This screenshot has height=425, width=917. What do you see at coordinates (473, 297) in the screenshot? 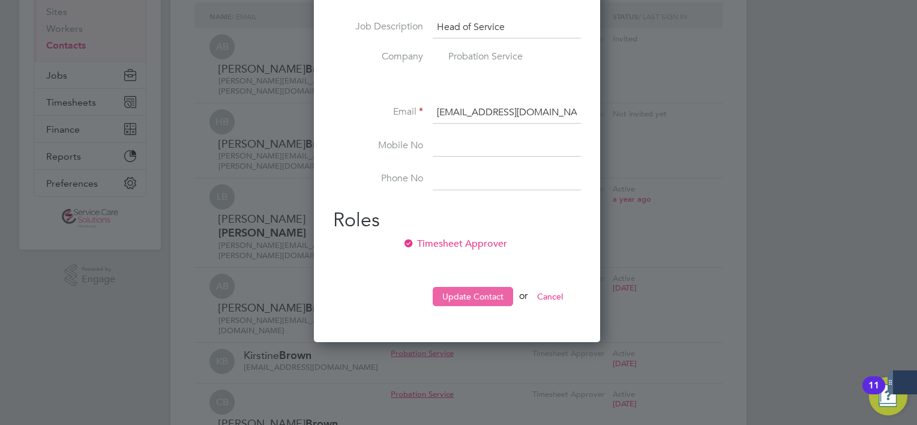
I see `button: Update Contact` at bounding box center [473, 297].